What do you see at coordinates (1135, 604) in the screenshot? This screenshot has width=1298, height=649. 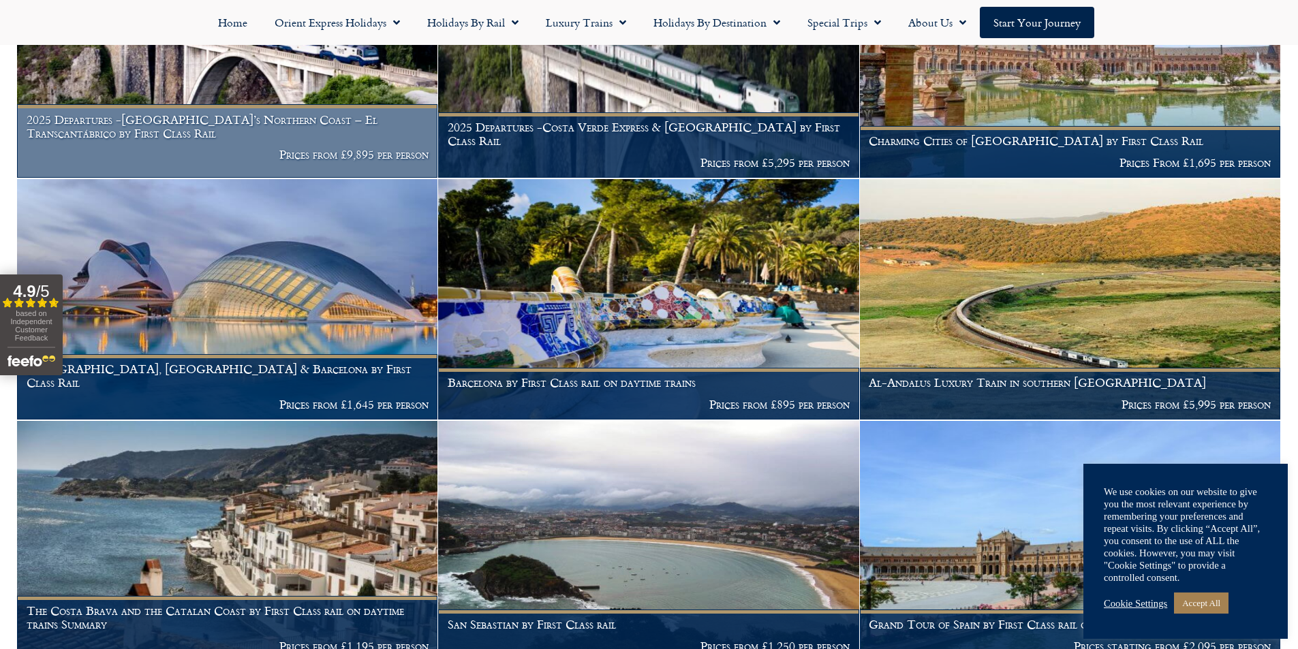 I see `a: Cookie Settings` at bounding box center [1135, 604].